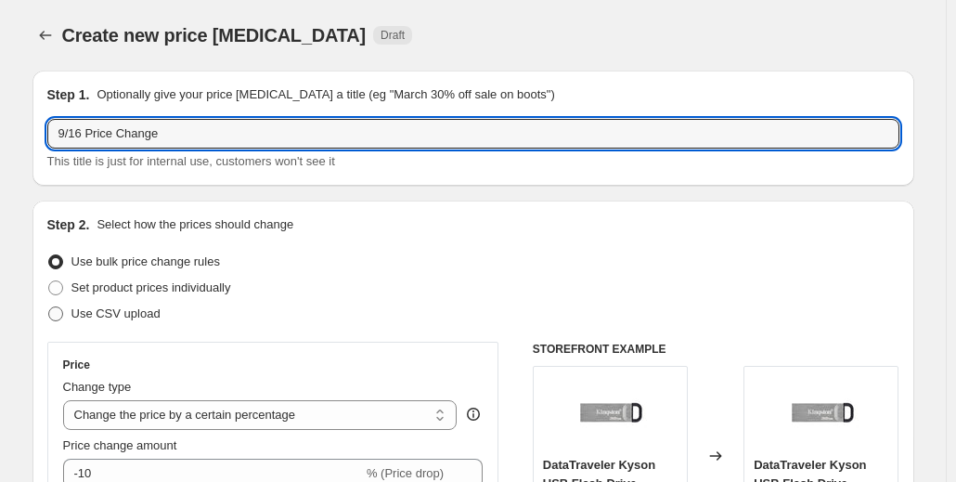  I want to click on h2: Step 1., so click(69, 95).